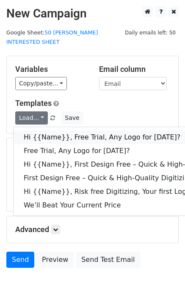 This screenshot has width=185, height=298. I want to click on small: Google Sheet:, so click(52, 37).